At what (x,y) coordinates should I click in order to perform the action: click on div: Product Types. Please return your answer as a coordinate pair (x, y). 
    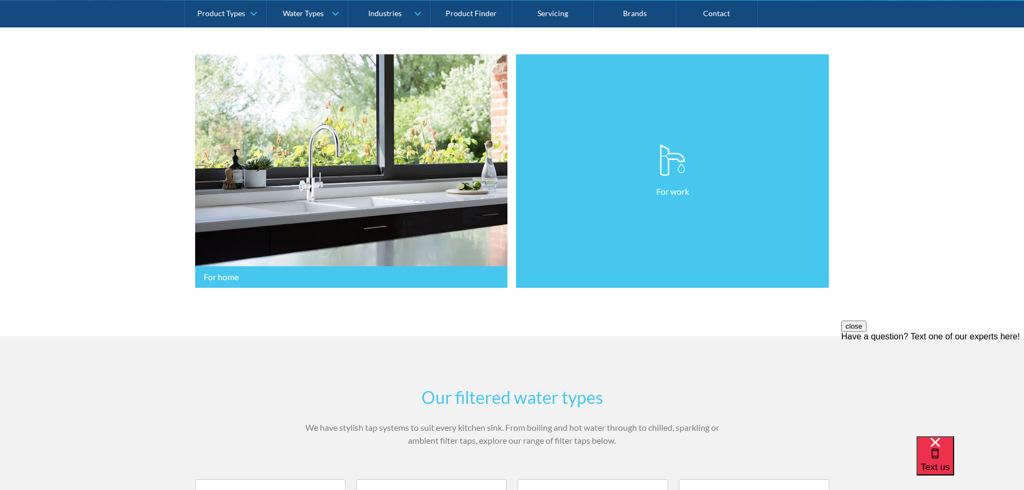
    Looking at the image, I should click on (221, 13).